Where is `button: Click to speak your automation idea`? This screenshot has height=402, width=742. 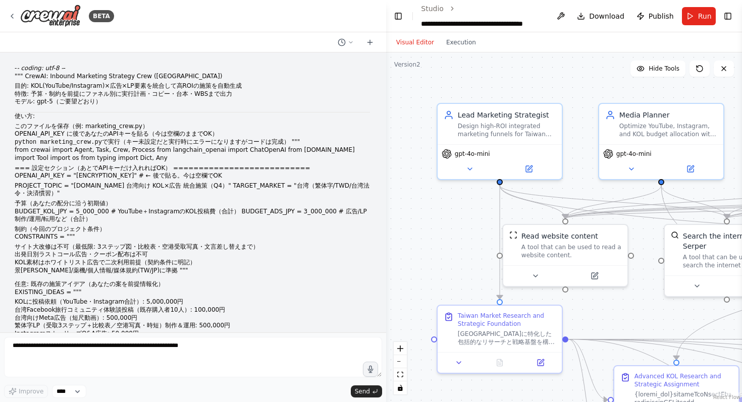 button: Click to speak your automation idea is located at coordinates (370, 369).